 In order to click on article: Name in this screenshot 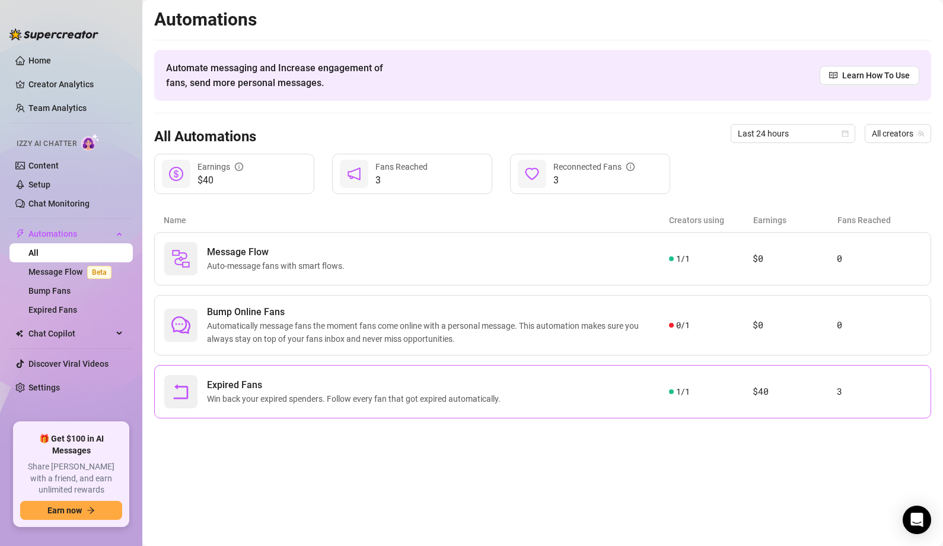, I will do `click(416, 220)`.